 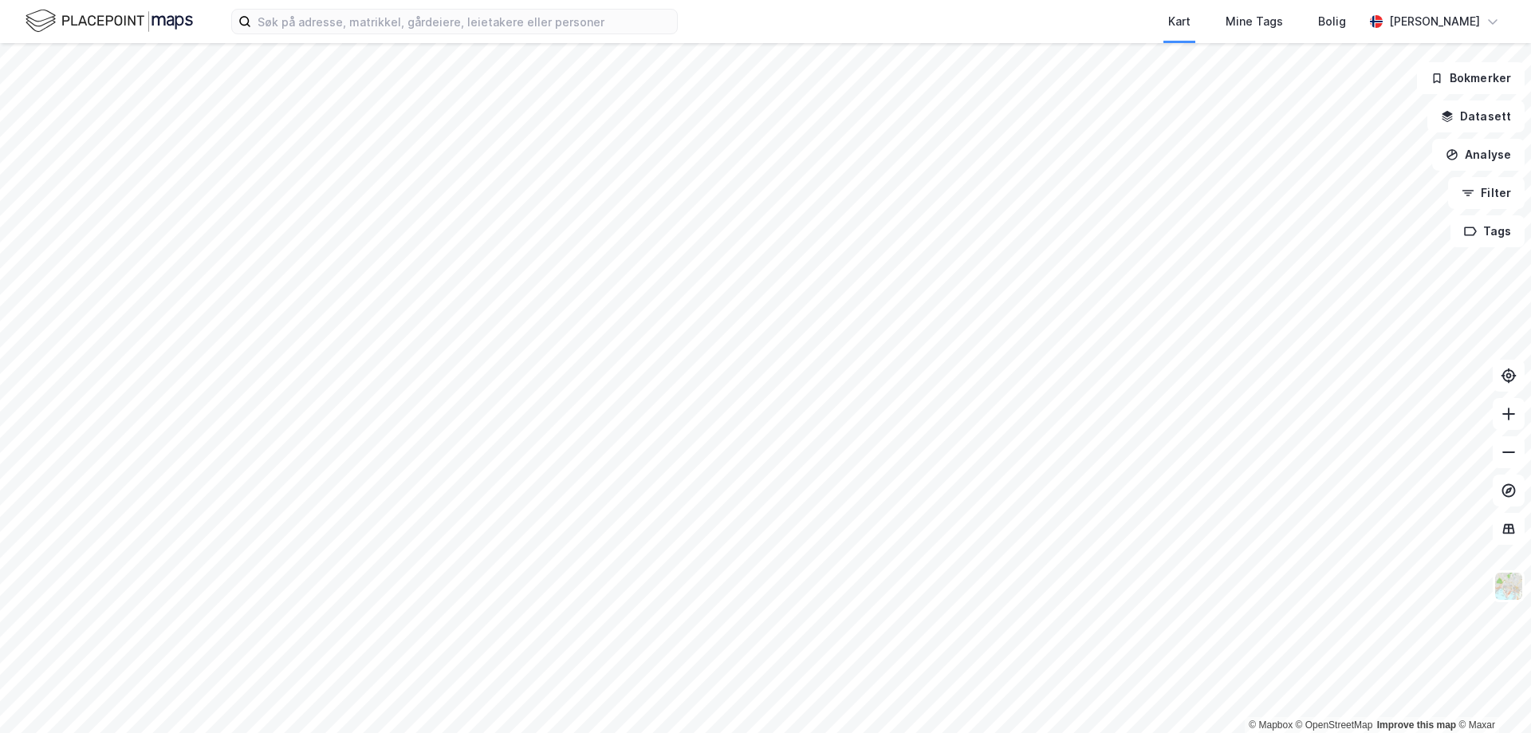 I want to click on button: Analyse, so click(x=1479, y=155).